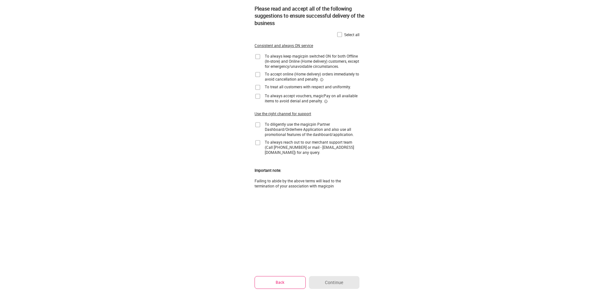  Describe the element at coordinates (312, 98) in the screenshot. I see `div: To always accept vouchers, magicPay on all available items to avoid denial and penalty.` at that location.